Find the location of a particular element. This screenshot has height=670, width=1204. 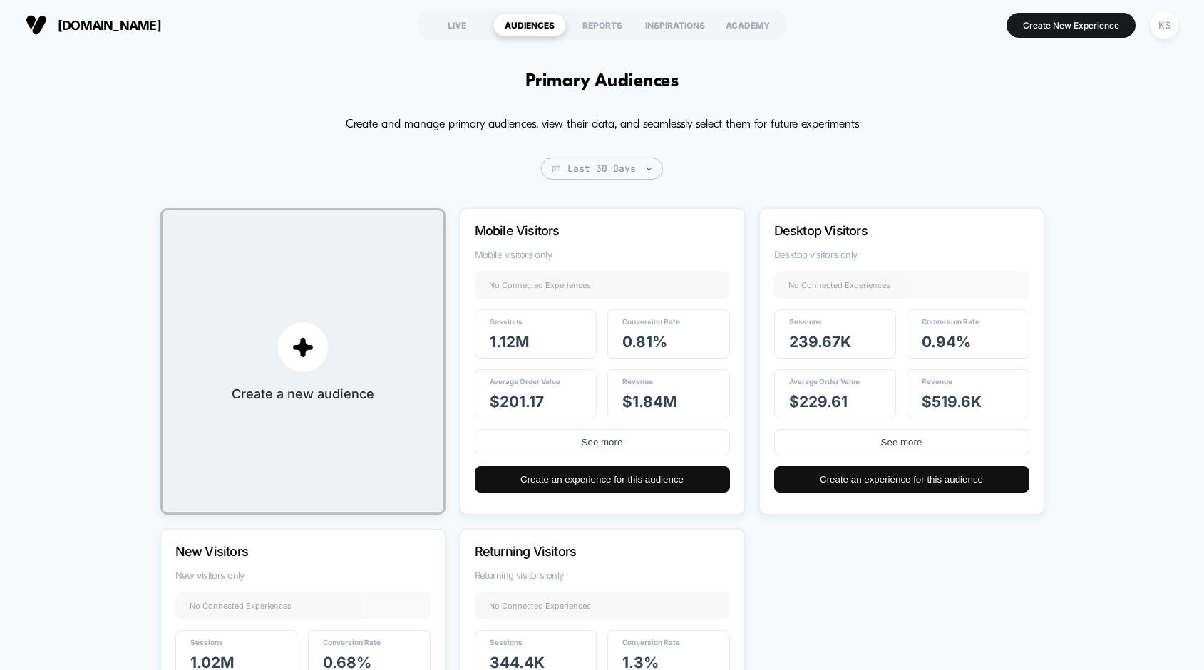

p: Returning Visitors is located at coordinates (583, 551).